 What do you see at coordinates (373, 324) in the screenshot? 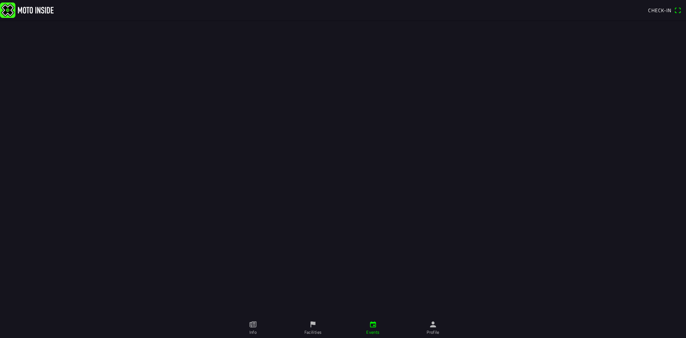
I see `ion-icon: calendar` at bounding box center [373, 324].